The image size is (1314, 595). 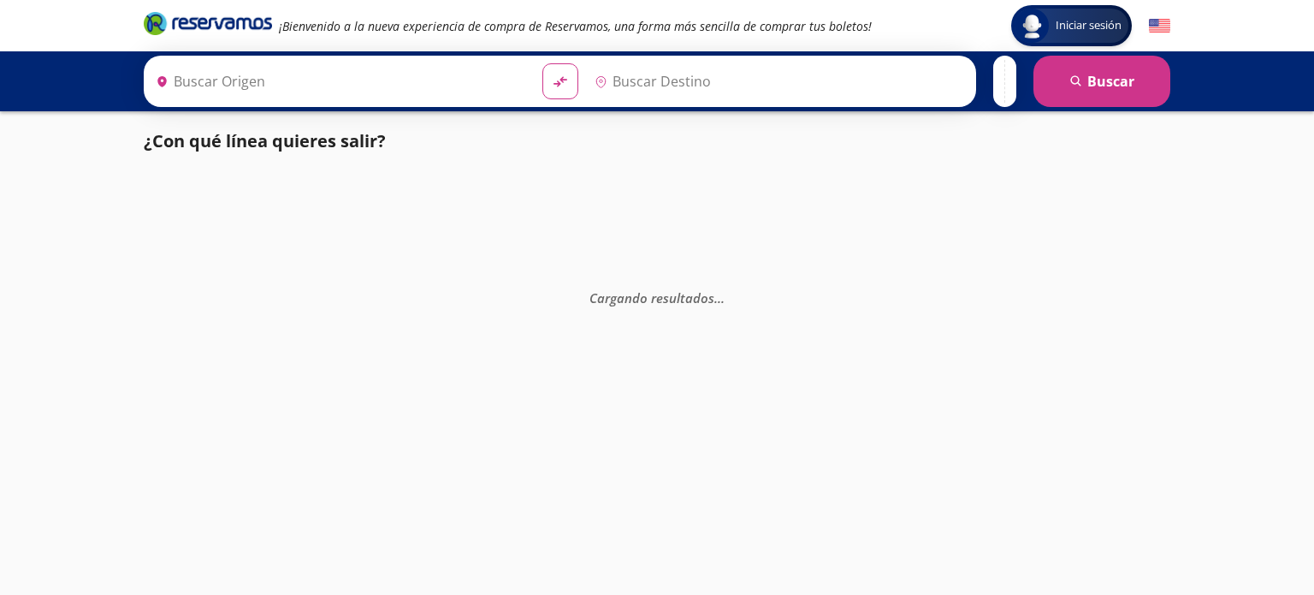 What do you see at coordinates (1102, 81) in the screenshot?
I see `button: Buscar` at bounding box center [1102, 81].